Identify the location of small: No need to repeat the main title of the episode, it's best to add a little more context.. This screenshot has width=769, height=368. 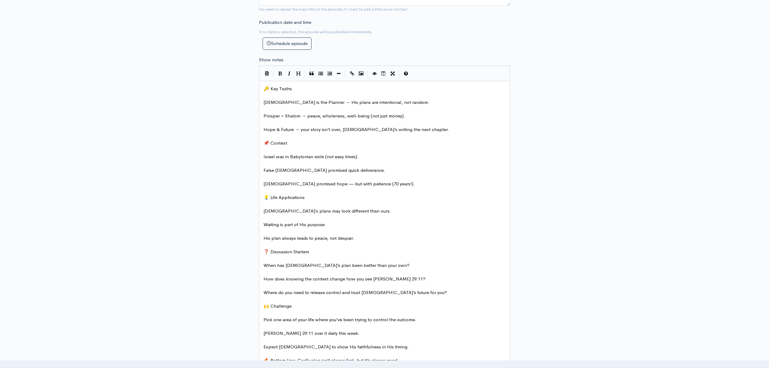
(333, 9).